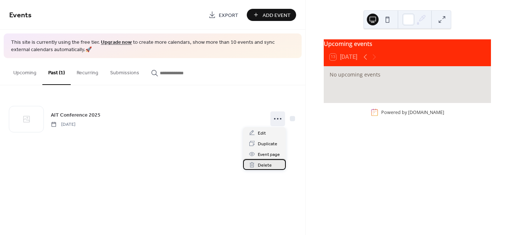  What do you see at coordinates (262, 133) in the screenshot?
I see `span: Edit` at bounding box center [262, 133].